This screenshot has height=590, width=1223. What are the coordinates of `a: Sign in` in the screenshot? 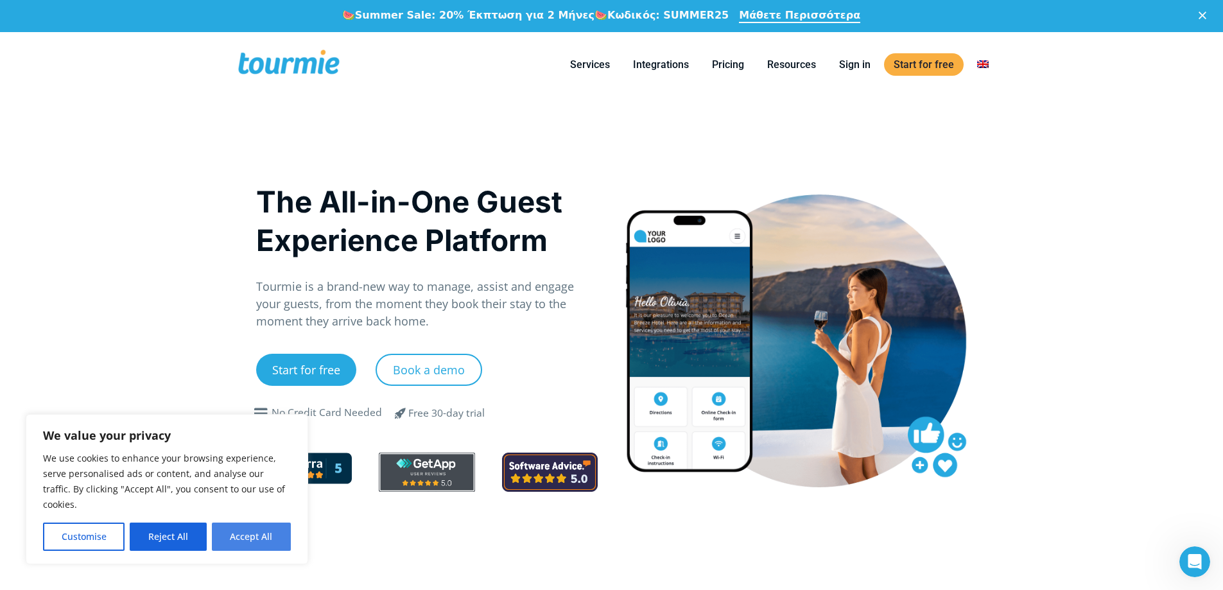 It's located at (855, 64).